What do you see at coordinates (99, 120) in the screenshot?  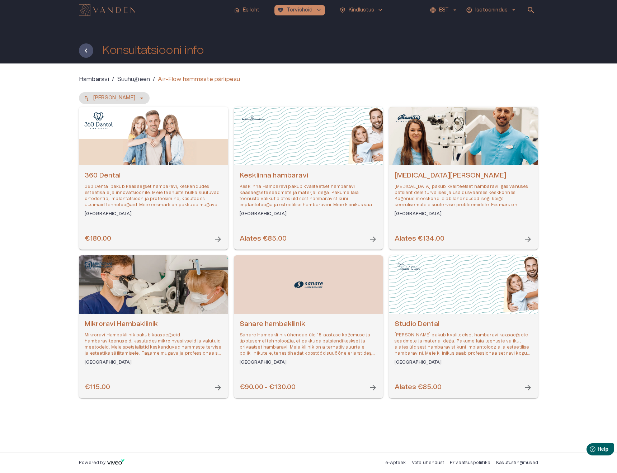 I see `img: 360 Dental logo` at bounding box center [99, 120].